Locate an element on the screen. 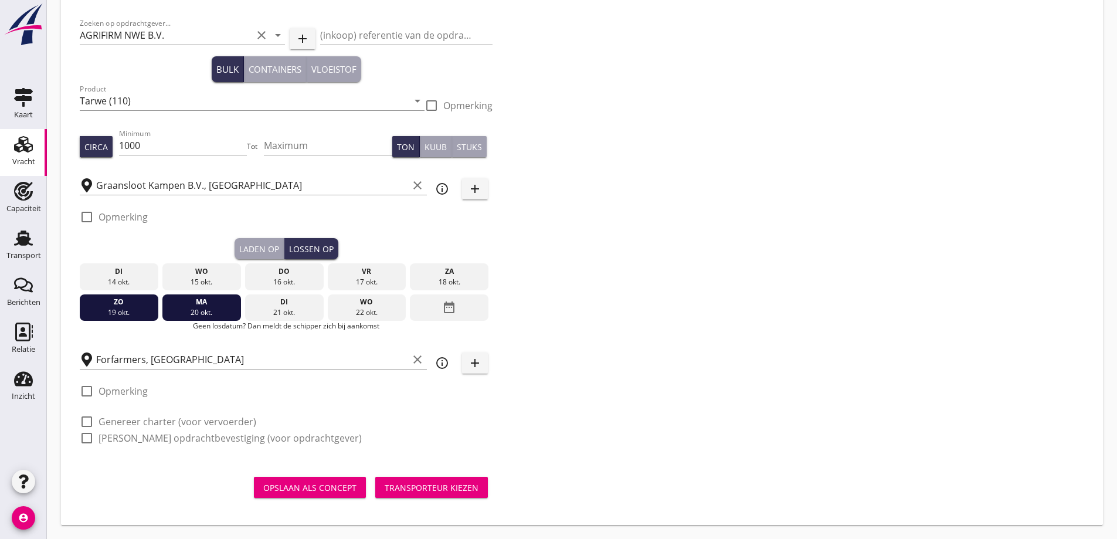 The image size is (1117, 539). div: 21 okt. is located at coordinates (284, 313).